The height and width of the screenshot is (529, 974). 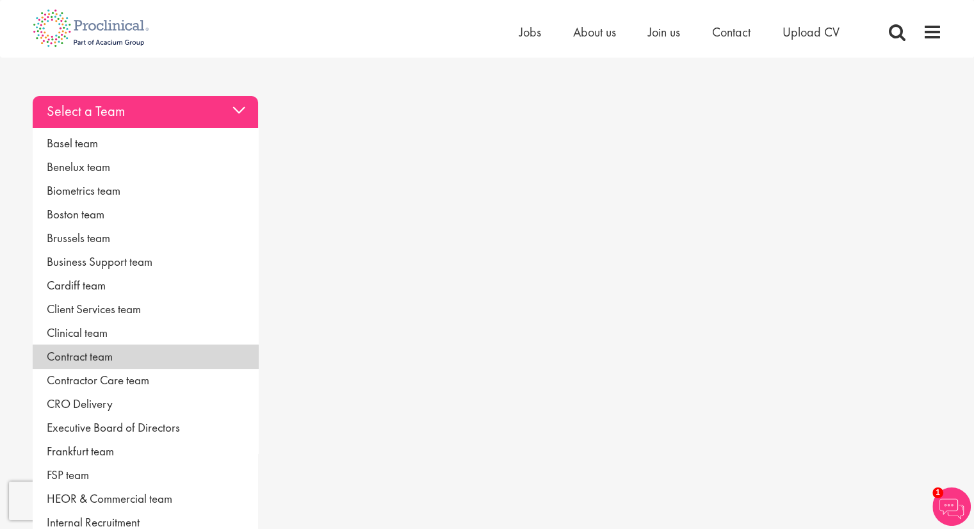 What do you see at coordinates (594, 32) in the screenshot?
I see `span: About us` at bounding box center [594, 32].